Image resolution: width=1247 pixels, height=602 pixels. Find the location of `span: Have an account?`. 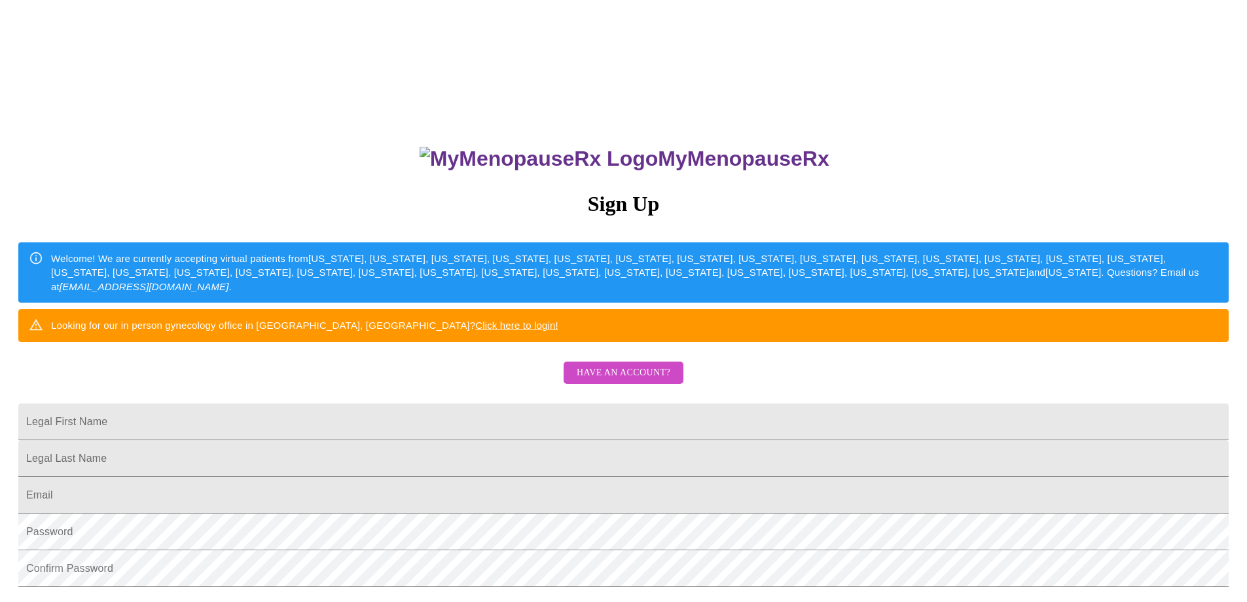

span: Have an account? is located at coordinates (623, 372).